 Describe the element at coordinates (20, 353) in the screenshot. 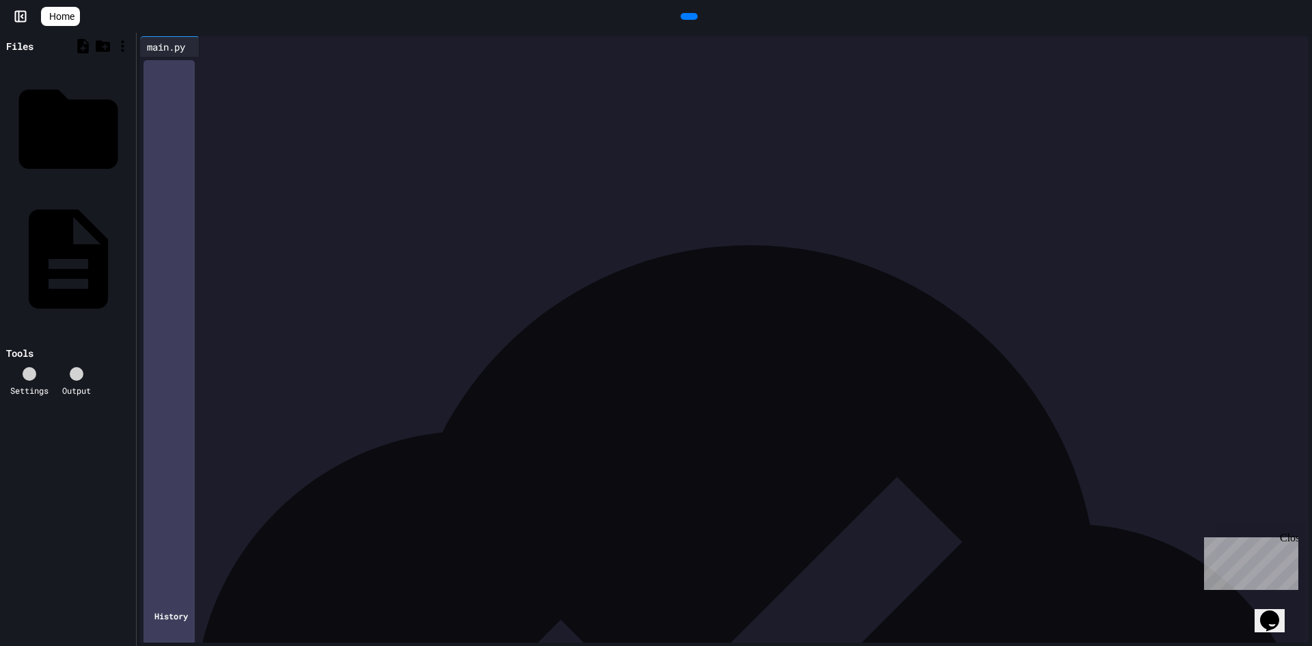

I see `div: Tools` at that location.